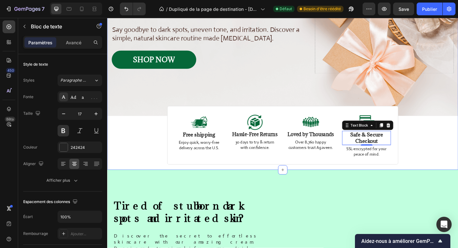  What do you see at coordinates (222, 113) in the screenshot?
I see `img: gempages_586318823250985819-e66d57a8-79e0-4d79-8f31-32a0ec73ebfe.png` at bounding box center [222, 113].